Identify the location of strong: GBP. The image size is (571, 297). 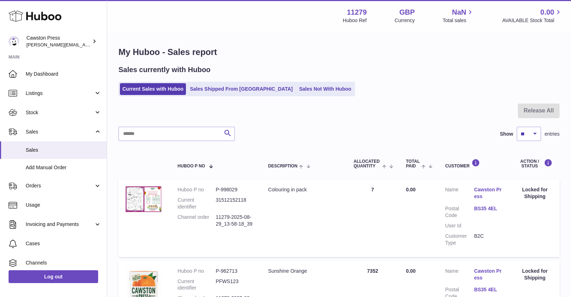
(407, 12).